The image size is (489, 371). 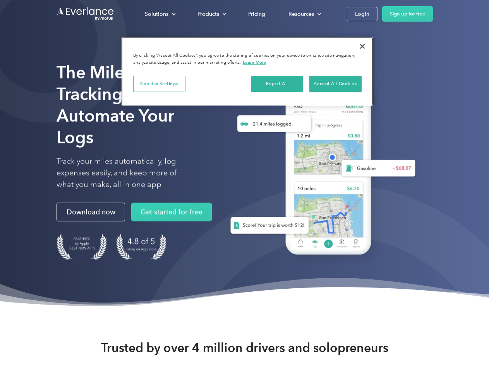 I want to click on a: Go to homepage, so click(x=86, y=14).